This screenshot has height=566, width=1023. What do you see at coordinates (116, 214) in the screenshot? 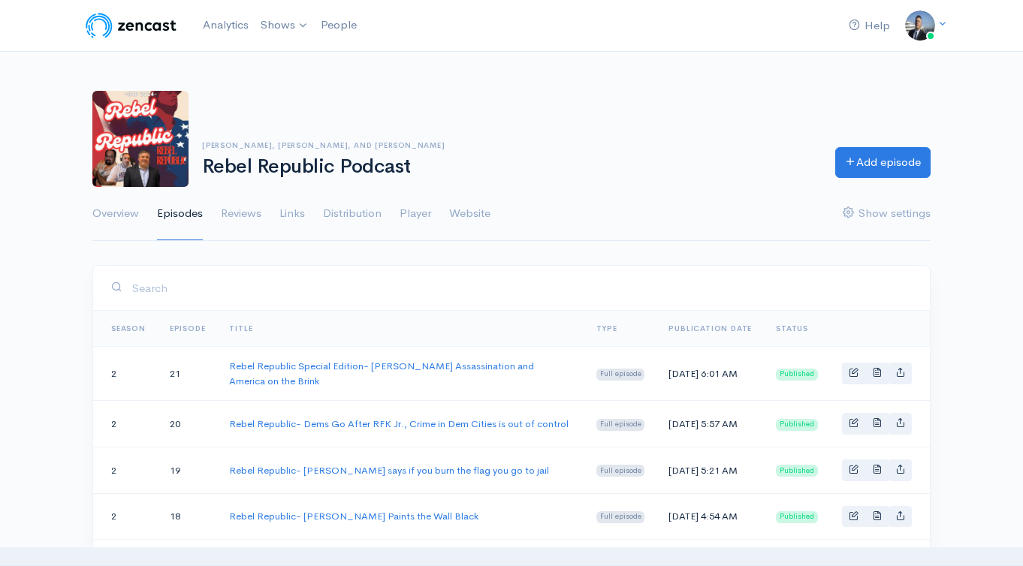
I see `a: Overview` at bounding box center [116, 214].